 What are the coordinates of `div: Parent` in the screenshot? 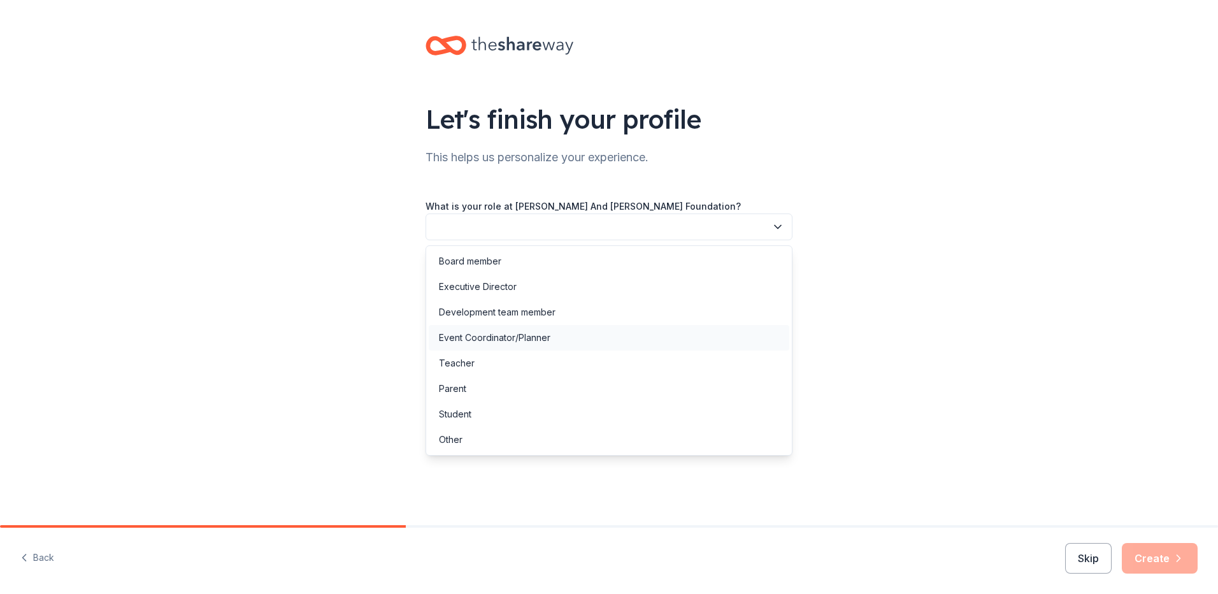 It's located at (452, 389).